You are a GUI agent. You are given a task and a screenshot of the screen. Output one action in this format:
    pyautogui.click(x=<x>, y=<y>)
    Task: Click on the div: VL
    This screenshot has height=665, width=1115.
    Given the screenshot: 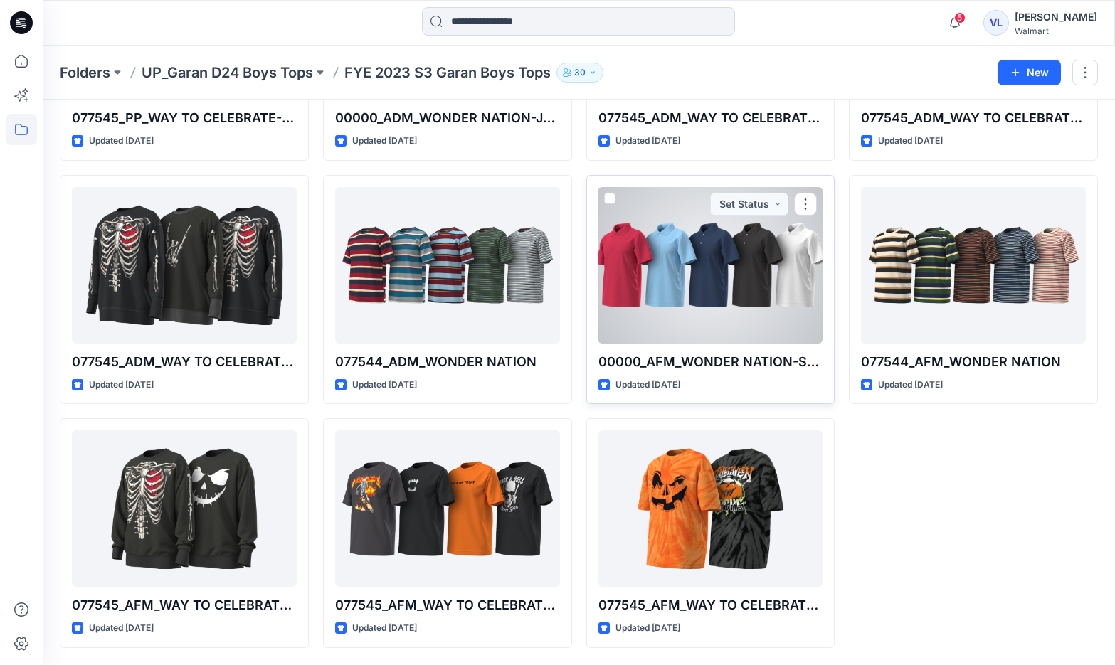 What is the action you would take?
    pyautogui.click(x=996, y=23)
    